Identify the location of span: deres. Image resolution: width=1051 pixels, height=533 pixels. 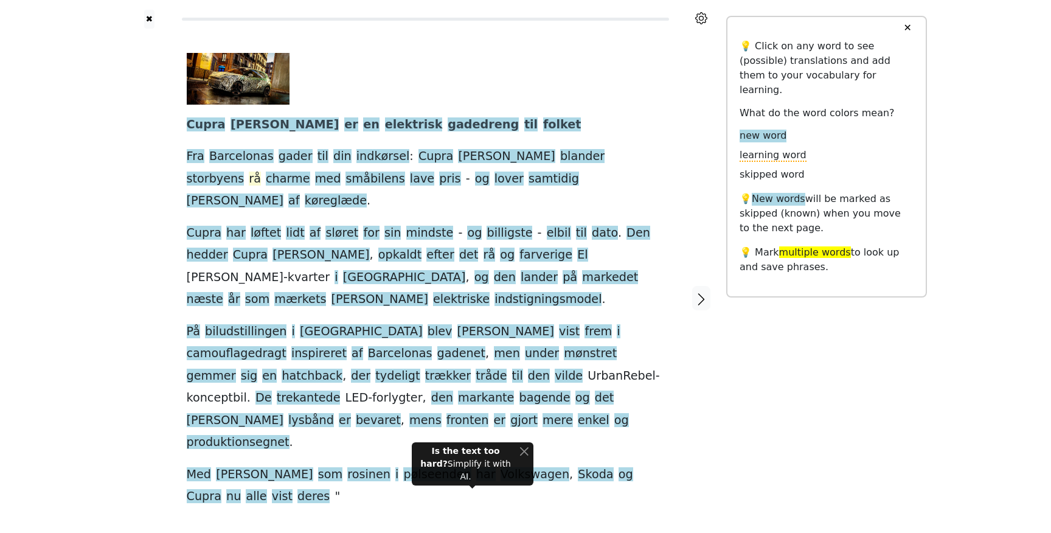
(313, 496).